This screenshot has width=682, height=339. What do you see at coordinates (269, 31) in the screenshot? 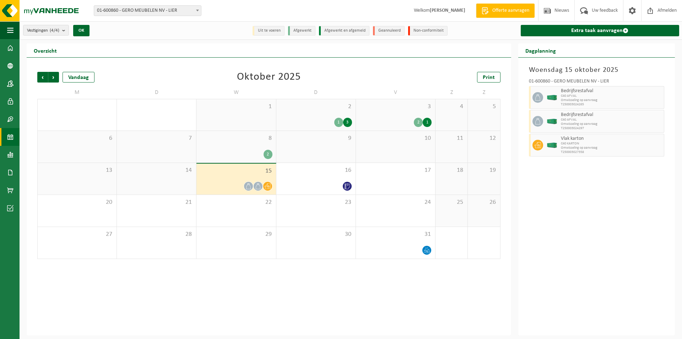
I see `li: Uit te voeren` at bounding box center [269, 31].